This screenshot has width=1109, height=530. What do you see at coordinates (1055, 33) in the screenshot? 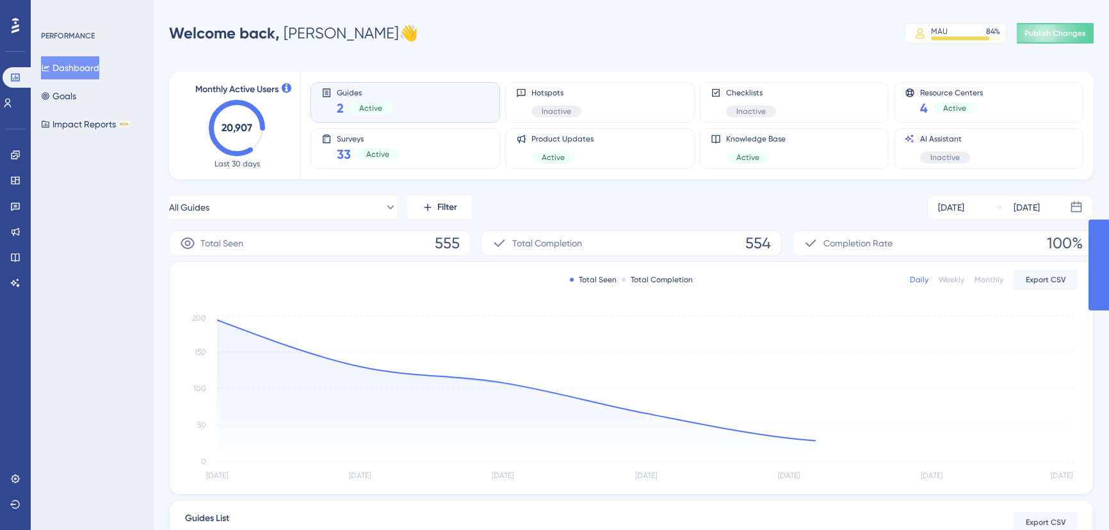
I see `button: Publish Changes` at bounding box center [1055, 33].